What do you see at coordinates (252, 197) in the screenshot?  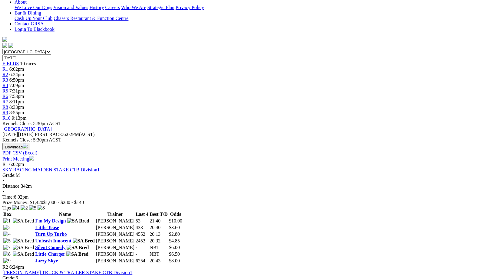 I see `div: 6:02pm` at bounding box center [252, 197].